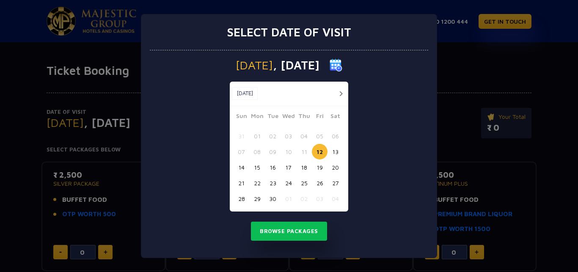 This screenshot has width=578, height=272. Describe the element at coordinates (304, 183) in the screenshot. I see `button: 25` at that location.